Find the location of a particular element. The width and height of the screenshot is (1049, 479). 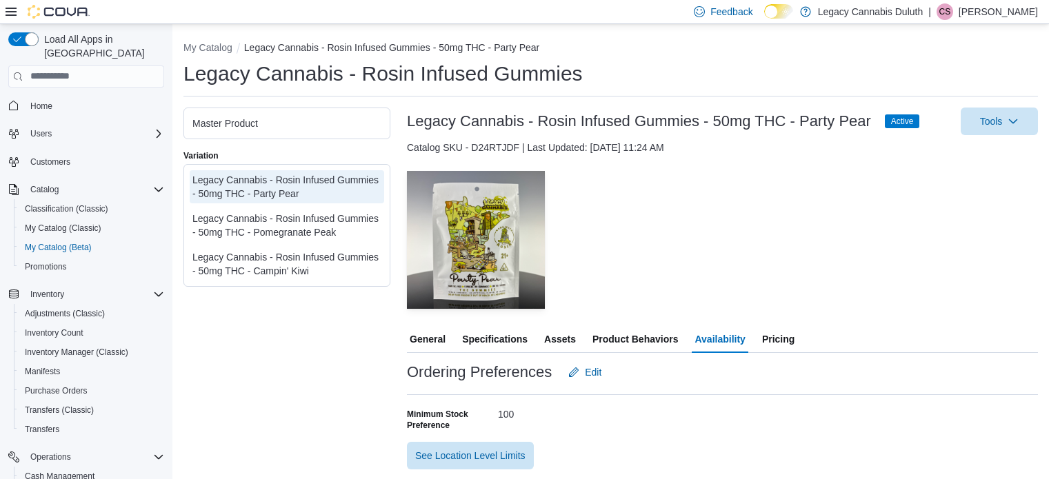

label: Variation is located at coordinates (201, 156).